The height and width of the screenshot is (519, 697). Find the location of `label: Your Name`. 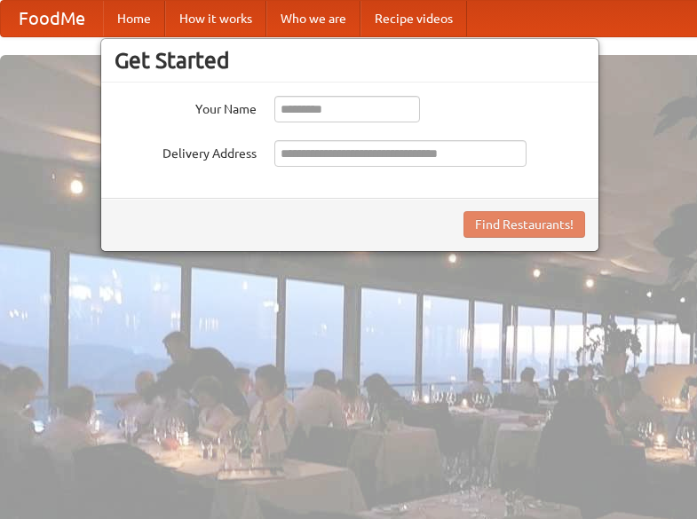

label: Your Name is located at coordinates (186, 107).